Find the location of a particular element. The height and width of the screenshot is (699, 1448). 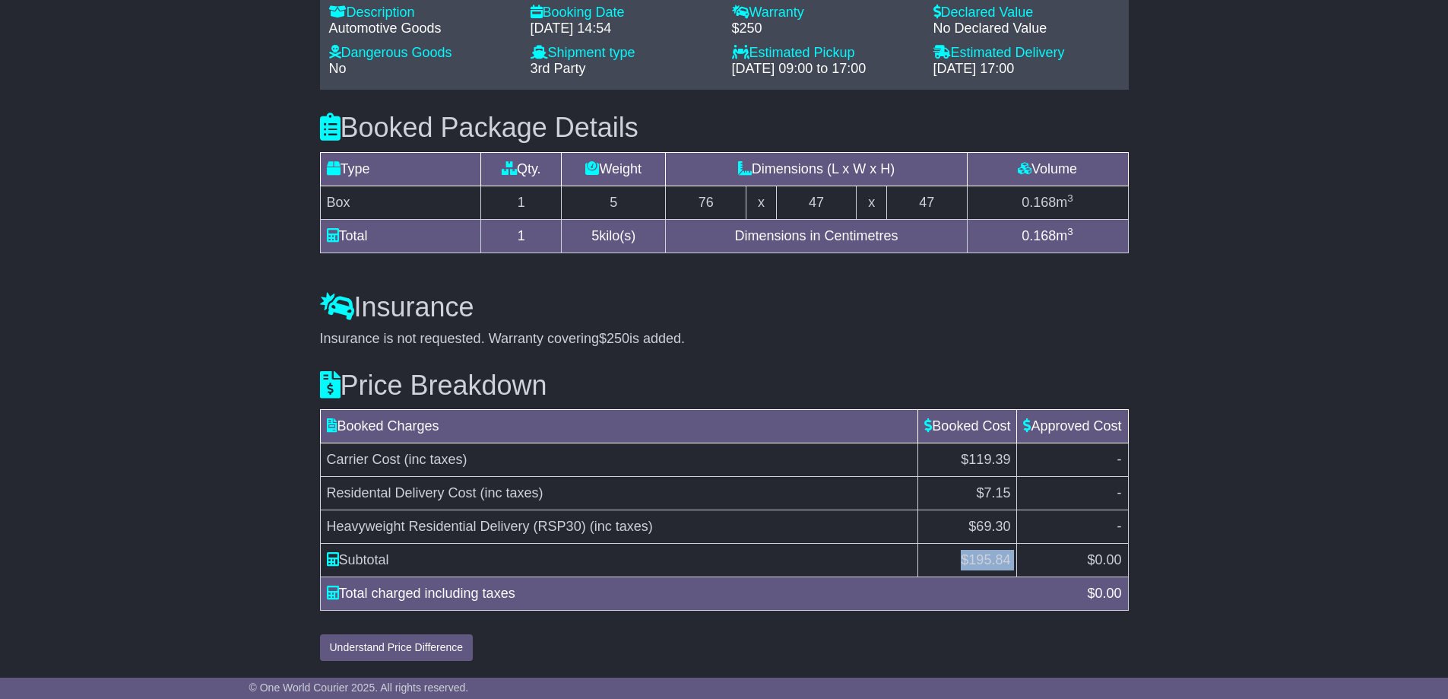

div: Booking Date is located at coordinates (623, 13).